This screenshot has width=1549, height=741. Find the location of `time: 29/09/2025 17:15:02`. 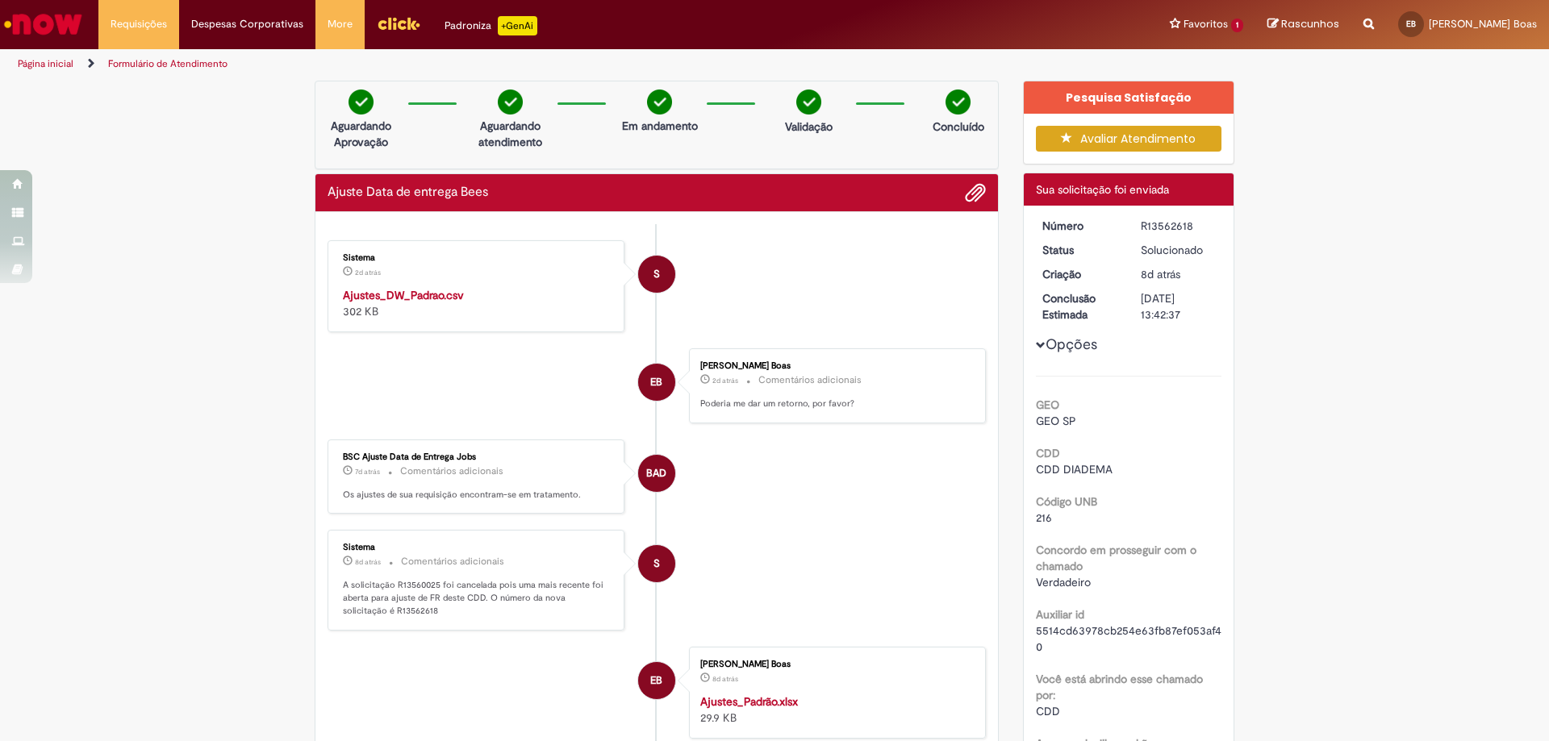

time: 29/09/2025 17:15:02 is located at coordinates (368, 273).